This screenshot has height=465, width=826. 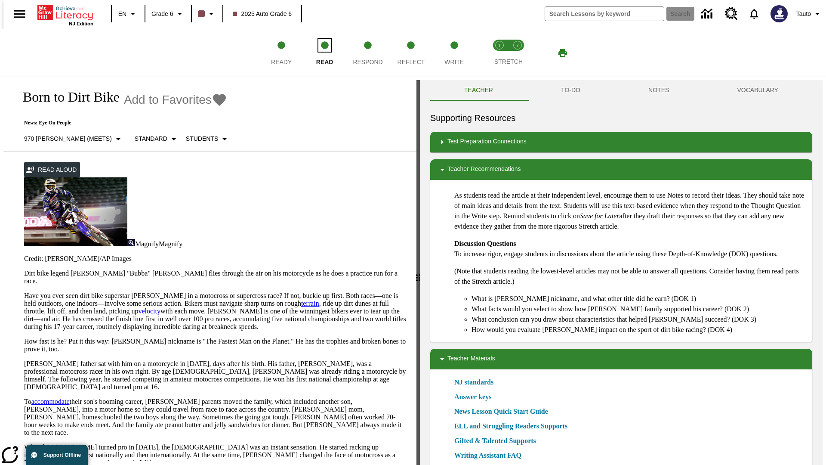 I want to click on a: News Lesson Quick Start Guide, Will open in new browser window or tab, so click(x=501, y=412).